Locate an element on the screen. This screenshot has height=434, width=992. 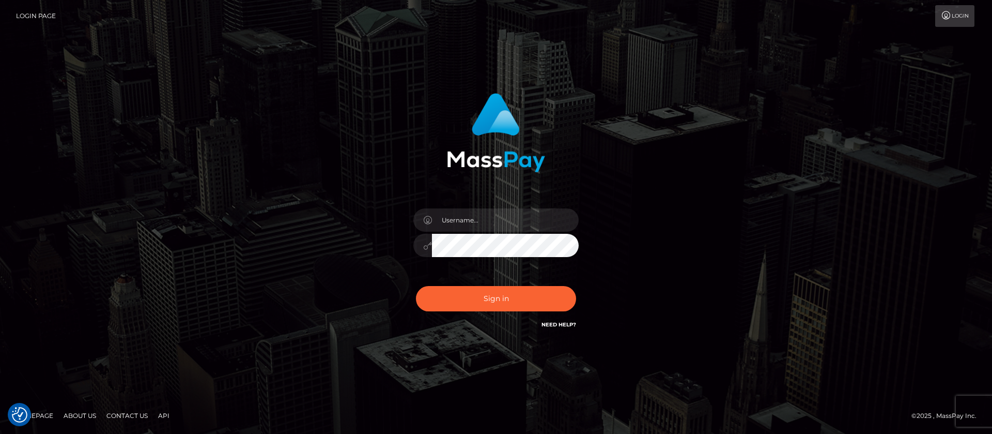
a: API is located at coordinates (164, 415).